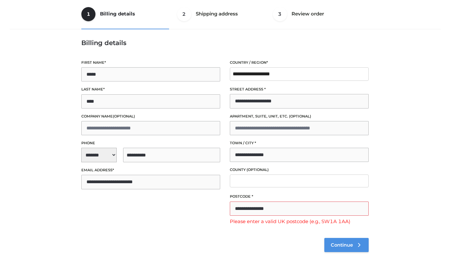  What do you see at coordinates (299, 221) in the screenshot?
I see `span: Please enter a valid UK postcode (e.g., SW1A 1AA)` at bounding box center [299, 221].